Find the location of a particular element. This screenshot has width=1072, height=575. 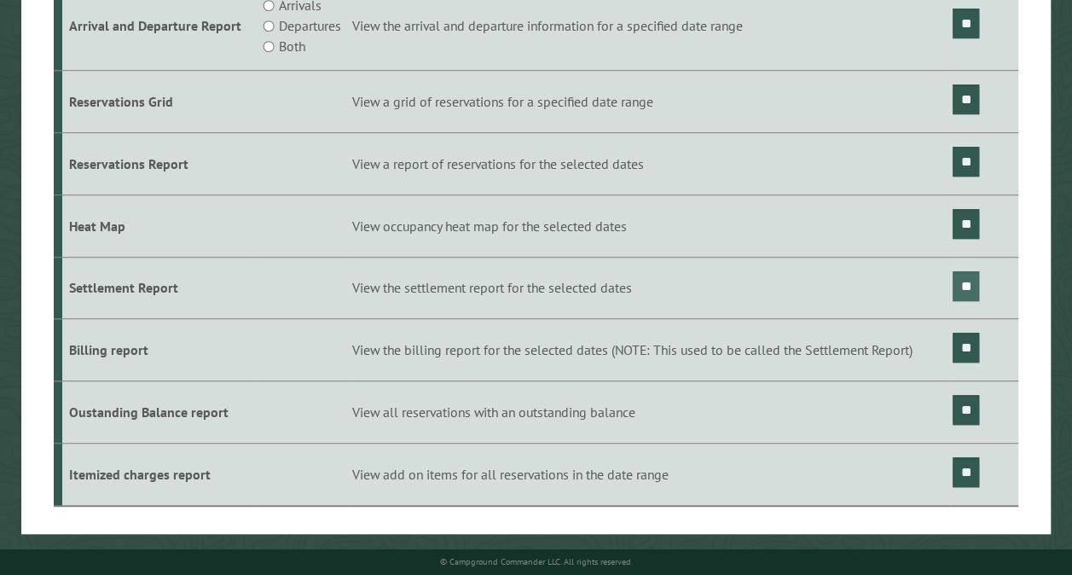

td: Reservations Report is located at coordinates (159, 163).